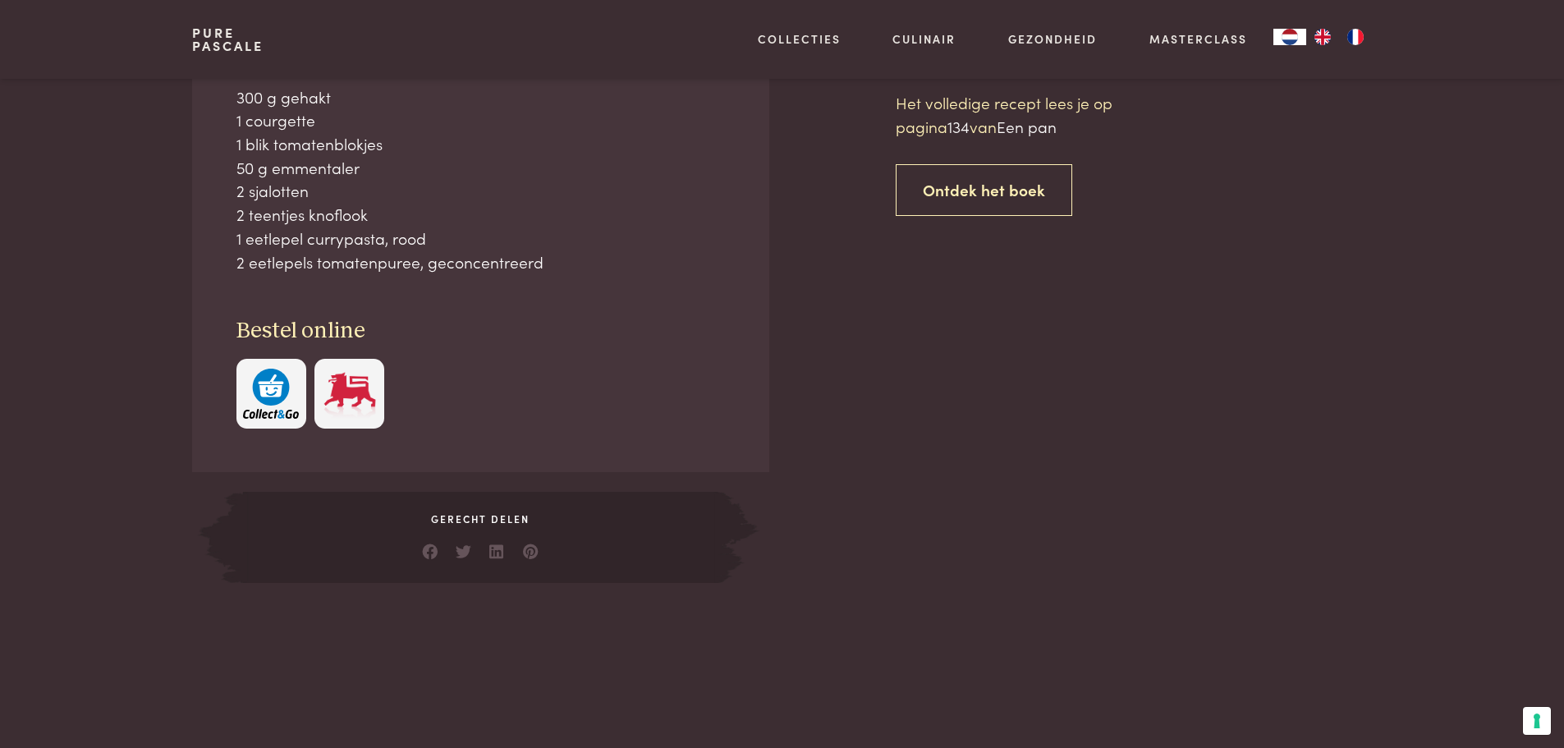 This screenshot has height=748, width=1564. What do you see at coordinates (481, 97) in the screenshot?
I see `div: 300 g gehakt` at bounding box center [481, 97].